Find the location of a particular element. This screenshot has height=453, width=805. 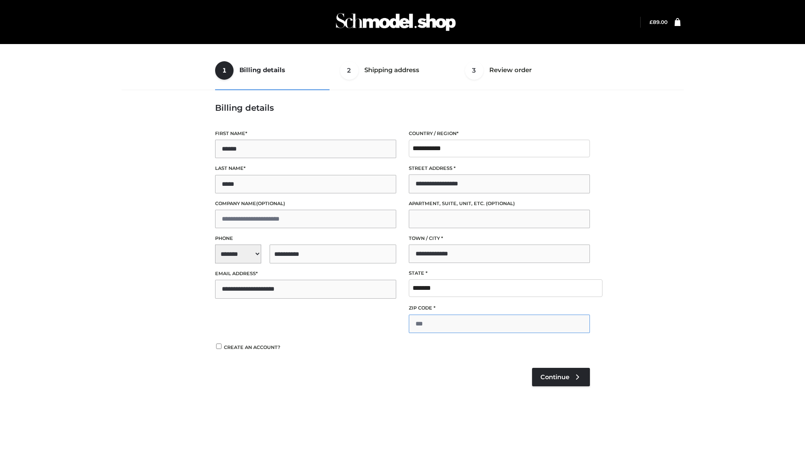

a: Continue is located at coordinates (561, 377).